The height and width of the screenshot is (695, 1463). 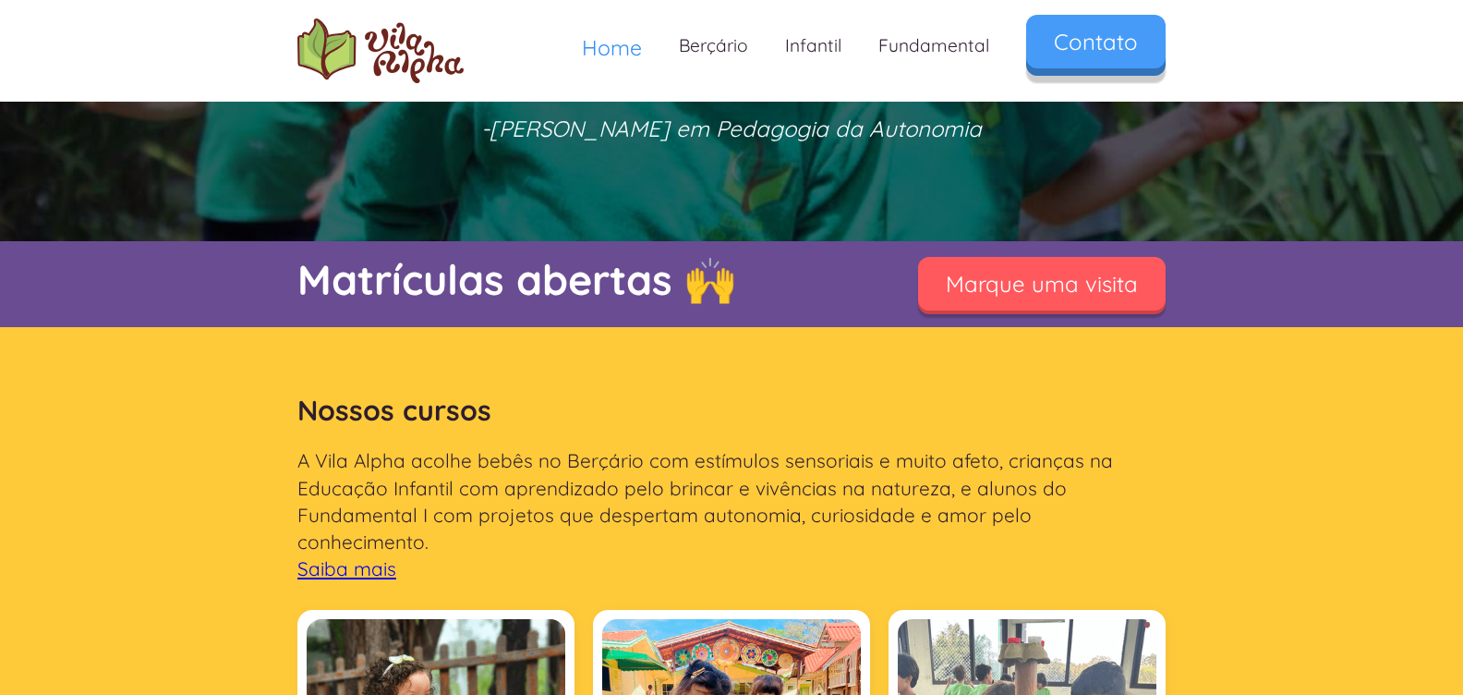 What do you see at coordinates (934, 45) in the screenshot?
I see `a: Fundamental` at bounding box center [934, 45].